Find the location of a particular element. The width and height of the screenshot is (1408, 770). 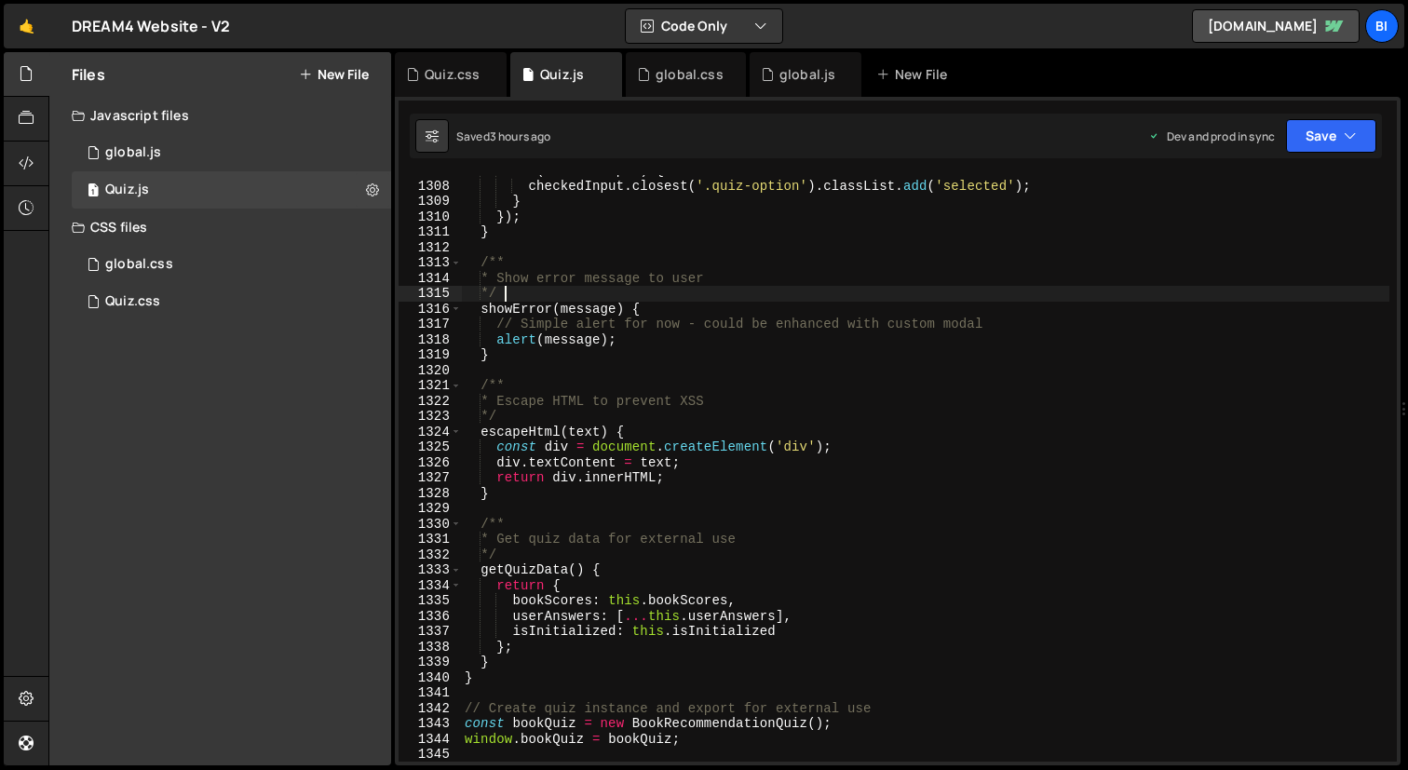

div: 17250/47890.css is located at coordinates (231, 302).